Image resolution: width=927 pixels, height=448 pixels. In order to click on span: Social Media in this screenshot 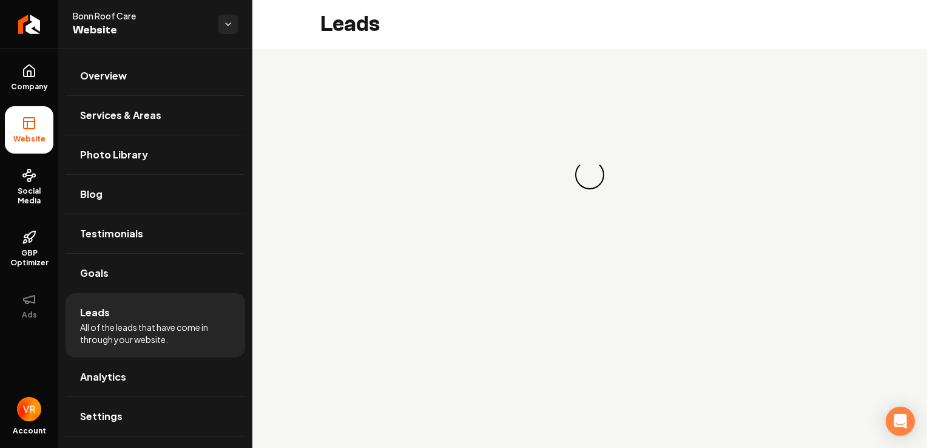, I will do `click(29, 196)`.